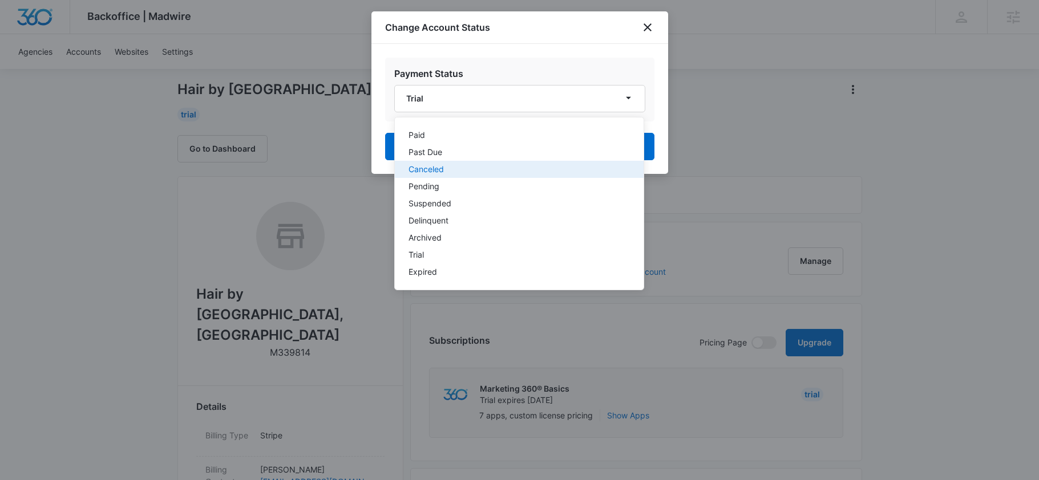 This screenshot has height=480, width=1039. I want to click on h1: Change Account Status, so click(438, 27).